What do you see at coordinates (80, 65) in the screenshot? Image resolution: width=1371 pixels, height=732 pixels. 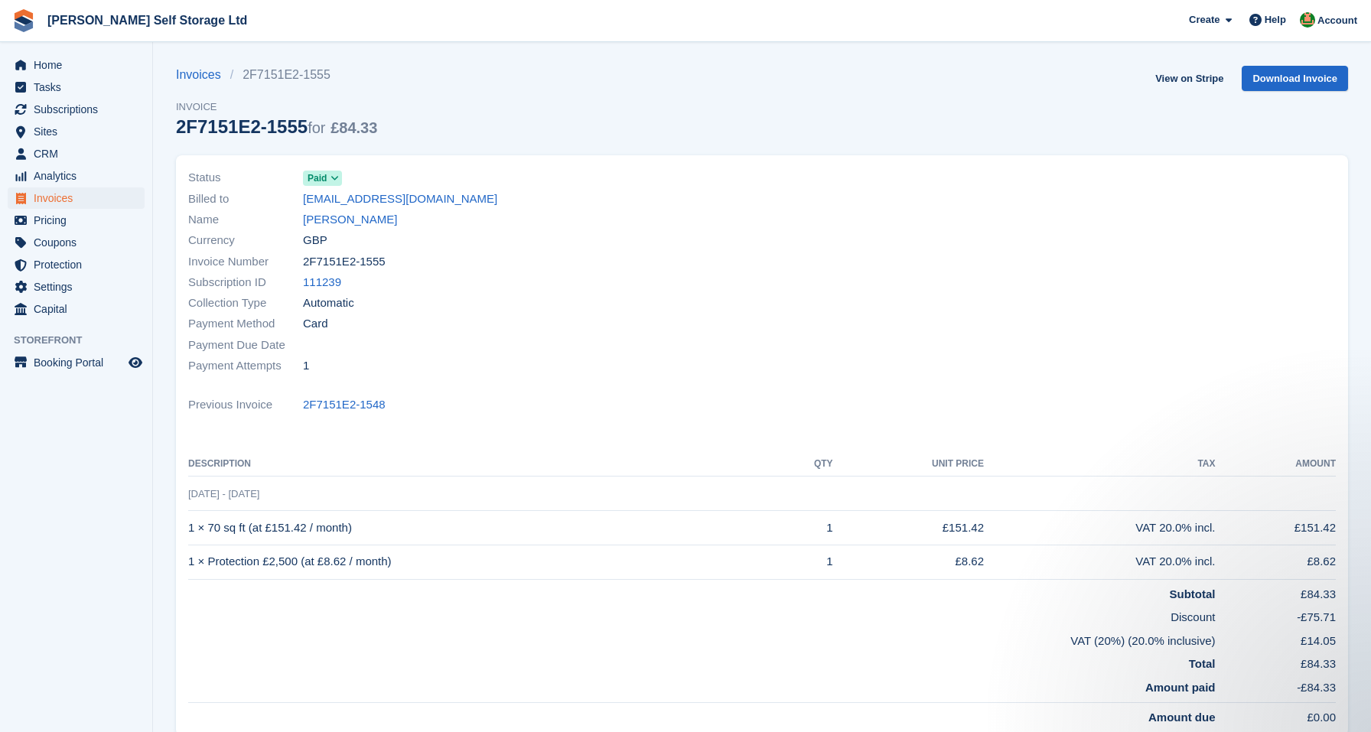 I see `span: Home` at bounding box center [80, 65].